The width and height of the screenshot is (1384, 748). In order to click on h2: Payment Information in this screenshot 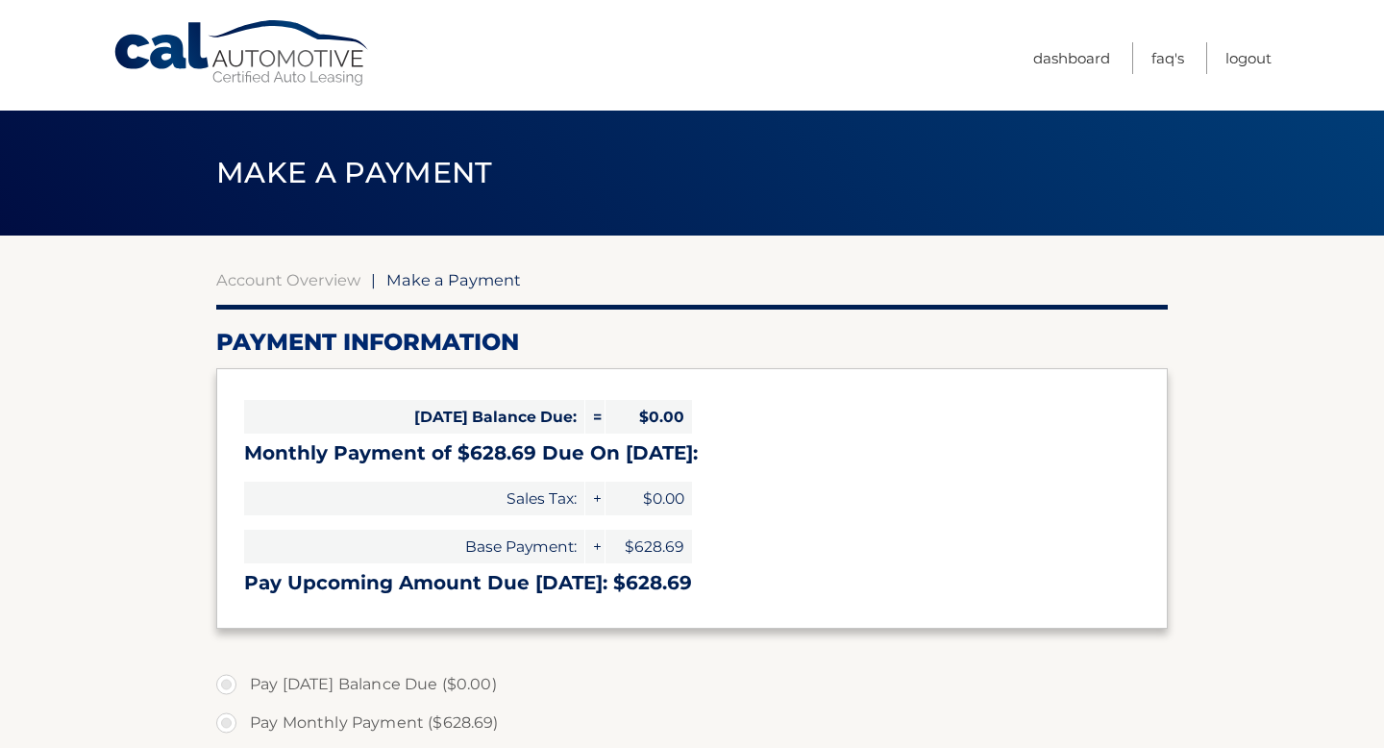, I will do `click(692, 342)`.